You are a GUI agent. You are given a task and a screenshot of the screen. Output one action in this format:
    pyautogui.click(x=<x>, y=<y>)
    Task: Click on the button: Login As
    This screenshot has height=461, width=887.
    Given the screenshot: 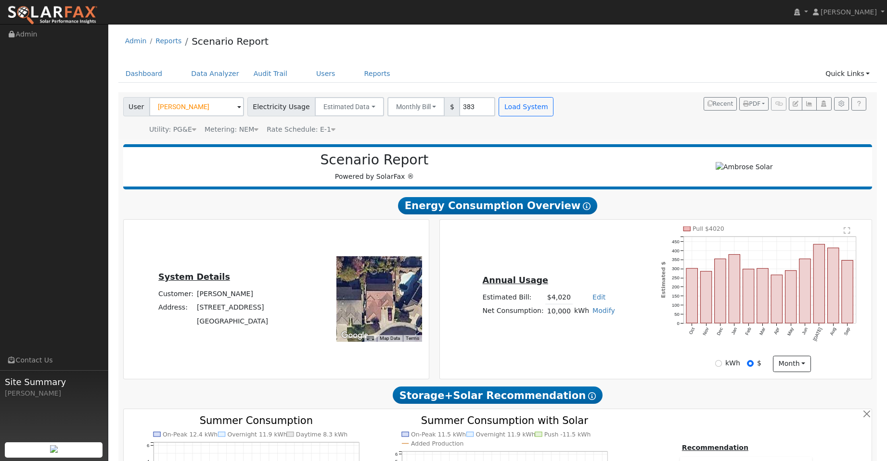 What is the action you would take?
    pyautogui.click(x=823, y=104)
    